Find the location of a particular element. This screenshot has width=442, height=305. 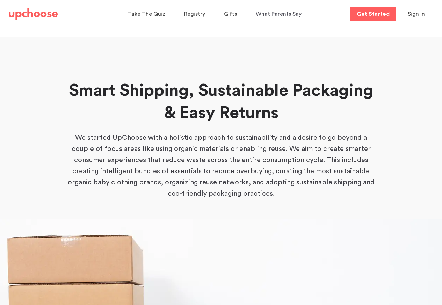

a: Gifts is located at coordinates (231, 14).